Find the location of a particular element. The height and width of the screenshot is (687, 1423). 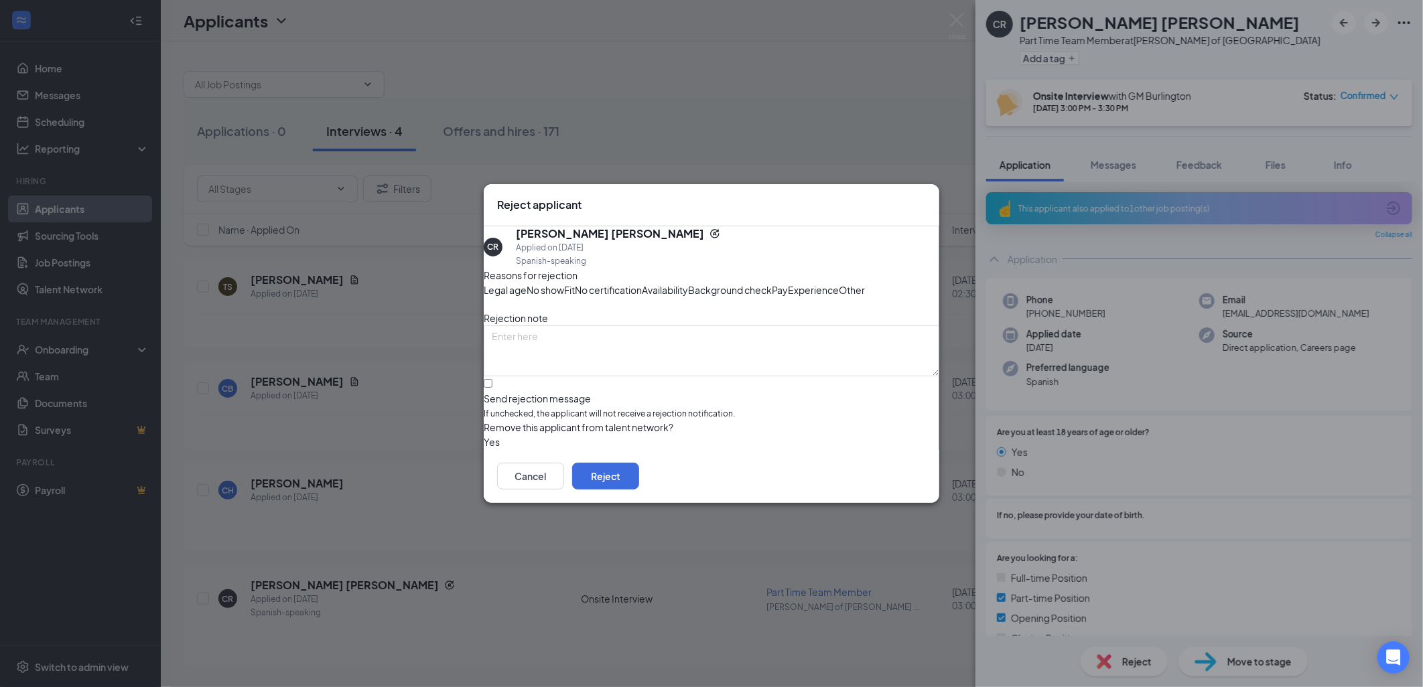

button: Cancel is located at coordinates (530, 476).